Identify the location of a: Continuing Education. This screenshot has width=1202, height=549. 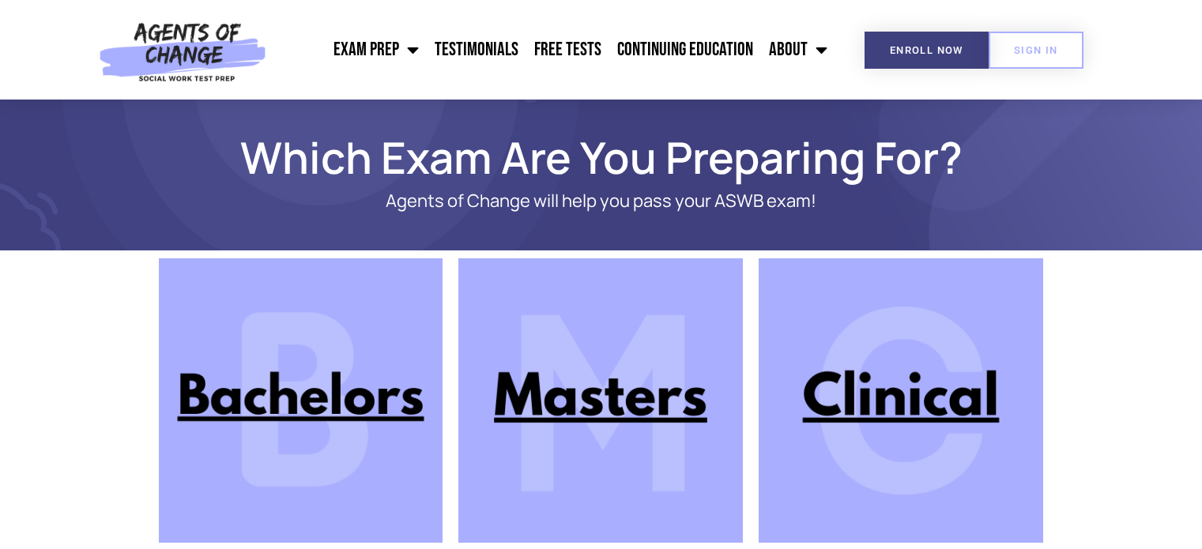
(685, 50).